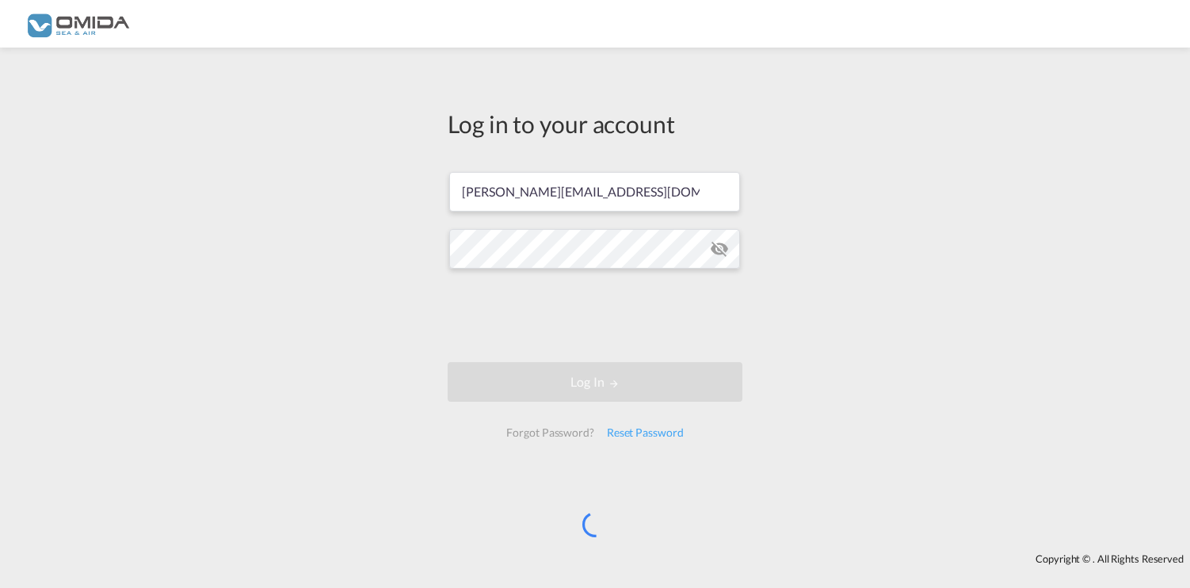 This screenshot has height=588, width=1190. What do you see at coordinates (595, 382) in the screenshot?
I see `button: LOGIN` at bounding box center [595, 382].